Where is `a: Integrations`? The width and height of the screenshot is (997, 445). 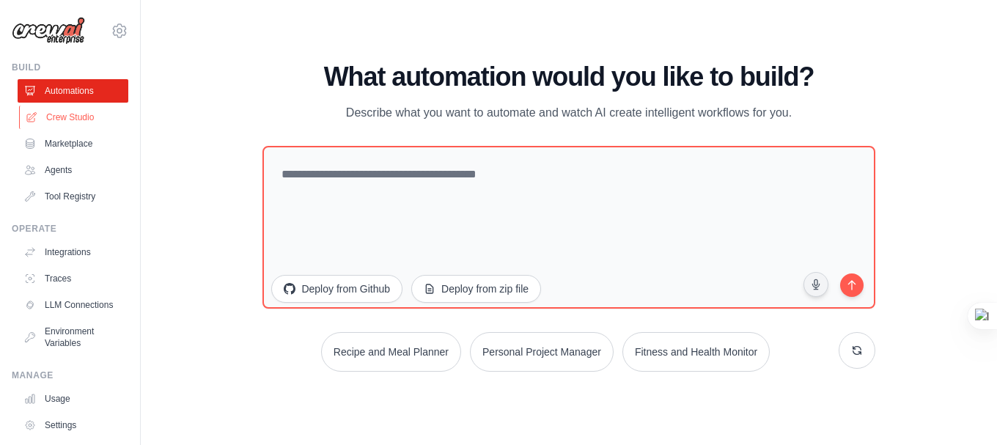 a: Integrations is located at coordinates (73, 252).